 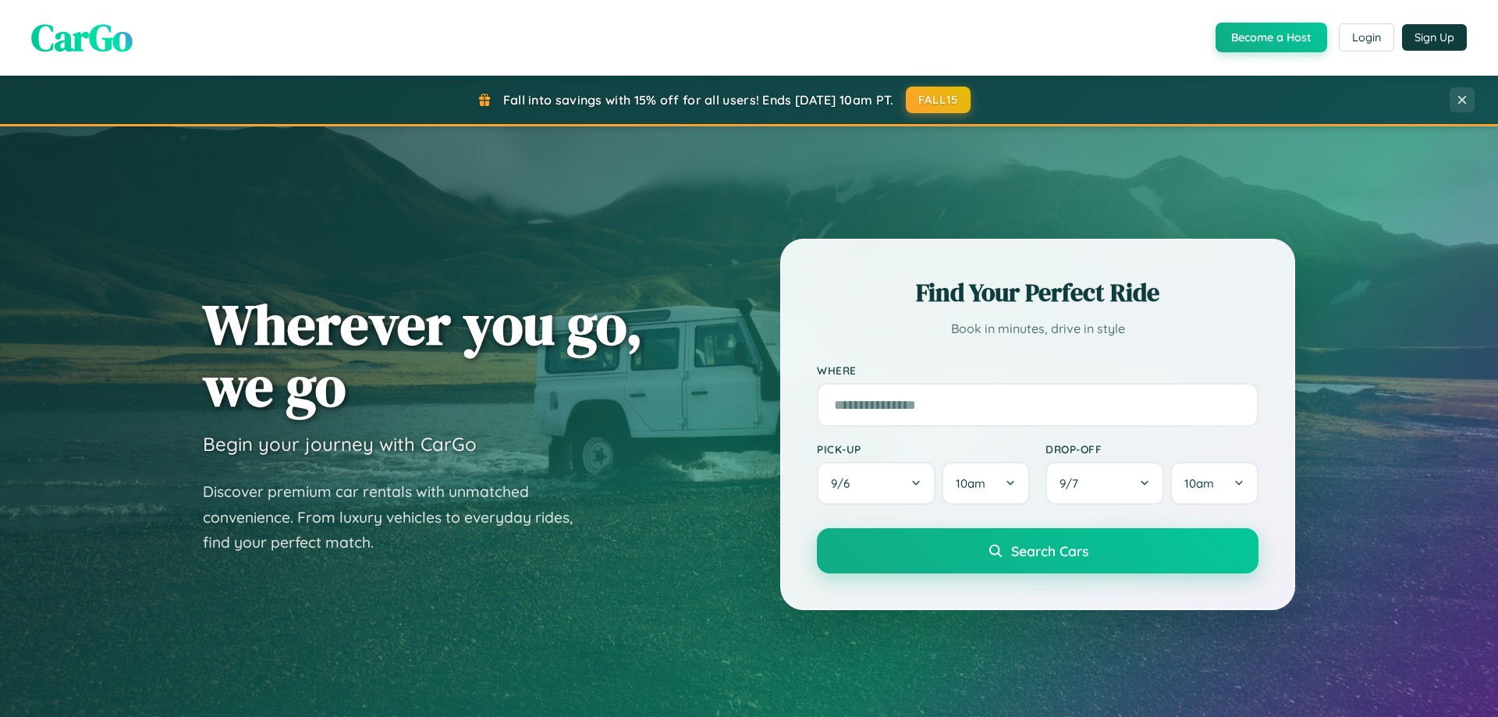 I want to click on p: Book in minutes, drive in style, so click(x=1037, y=328).